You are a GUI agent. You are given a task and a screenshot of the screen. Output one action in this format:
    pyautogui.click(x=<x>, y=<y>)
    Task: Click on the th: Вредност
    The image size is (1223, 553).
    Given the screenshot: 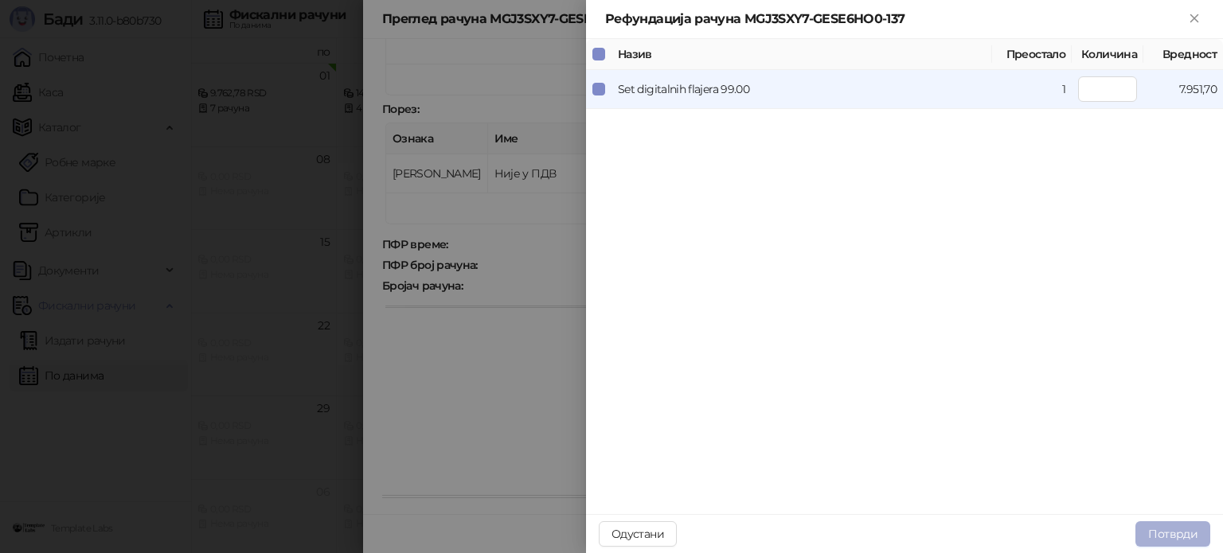 What is the action you would take?
    pyautogui.click(x=1183, y=54)
    